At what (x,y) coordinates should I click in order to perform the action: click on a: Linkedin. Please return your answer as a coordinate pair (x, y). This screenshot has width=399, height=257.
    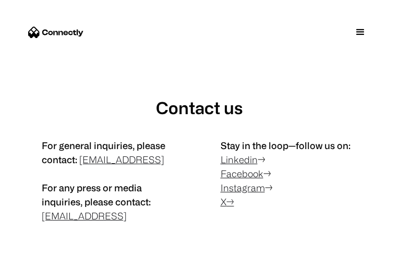
    Looking at the image, I should click on (239, 160).